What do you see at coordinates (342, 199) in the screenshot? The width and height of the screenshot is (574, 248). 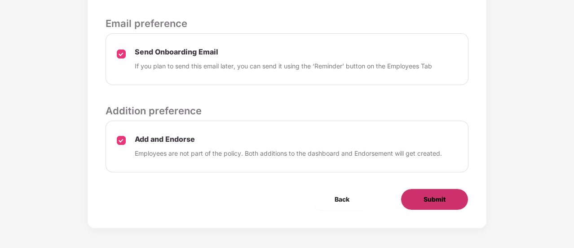 I see `span: Back` at bounding box center [342, 199].